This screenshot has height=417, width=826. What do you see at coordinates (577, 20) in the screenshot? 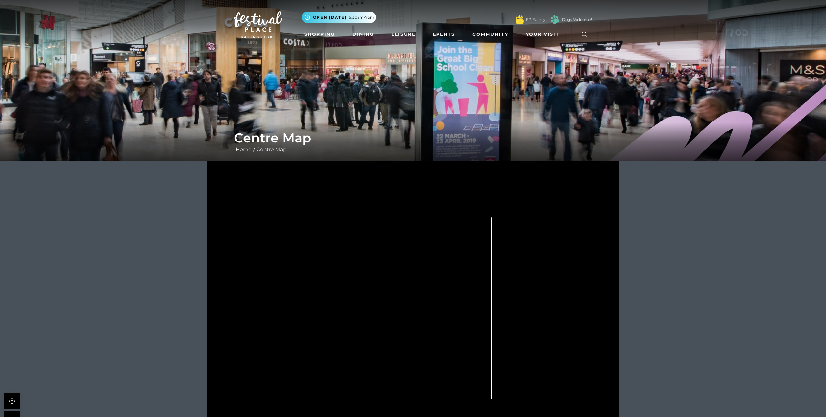
I see `a: Dogs Welcome!` at bounding box center [577, 20].